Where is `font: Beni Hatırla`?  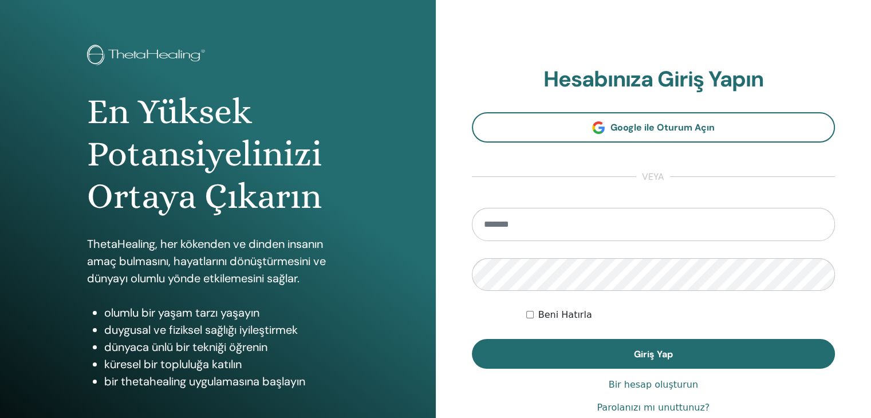 font: Beni Hatırla is located at coordinates (565, 314).